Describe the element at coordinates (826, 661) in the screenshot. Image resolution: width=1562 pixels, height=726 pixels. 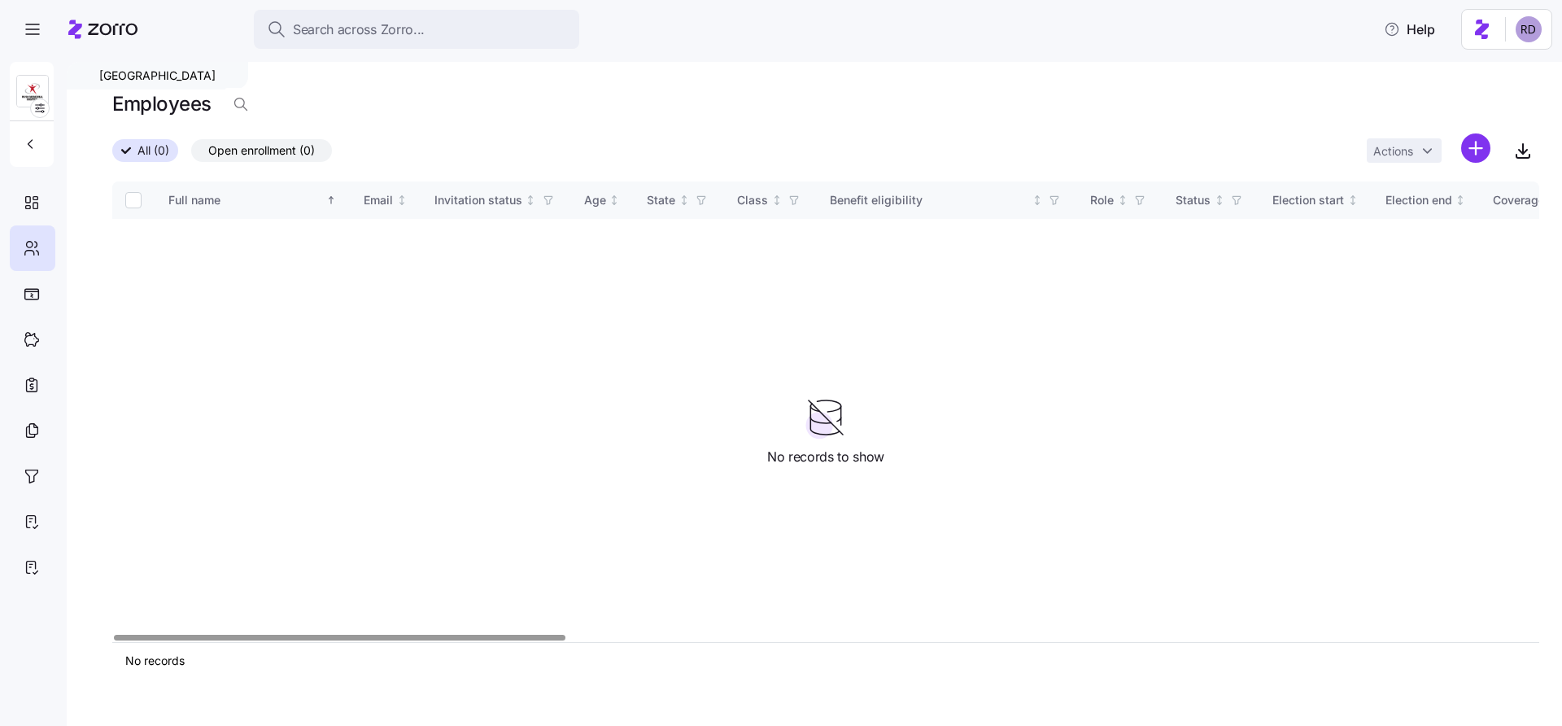
I see `div: No records` at that location.